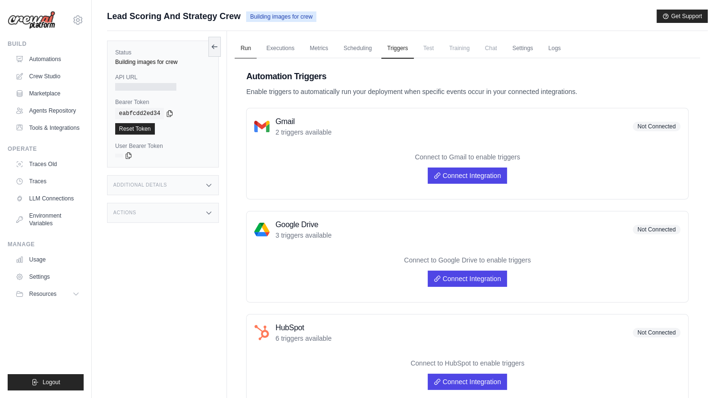  What do you see at coordinates (163, 146) in the screenshot?
I see `label: User Bearer Token` at bounding box center [163, 146].